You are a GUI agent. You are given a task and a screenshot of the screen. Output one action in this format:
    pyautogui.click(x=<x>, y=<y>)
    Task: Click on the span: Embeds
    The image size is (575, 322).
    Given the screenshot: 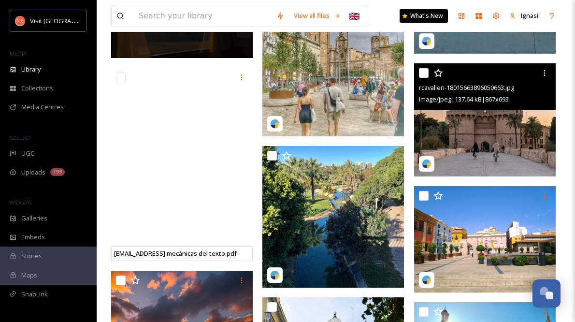 What is the action you would take?
    pyautogui.click(x=33, y=237)
    